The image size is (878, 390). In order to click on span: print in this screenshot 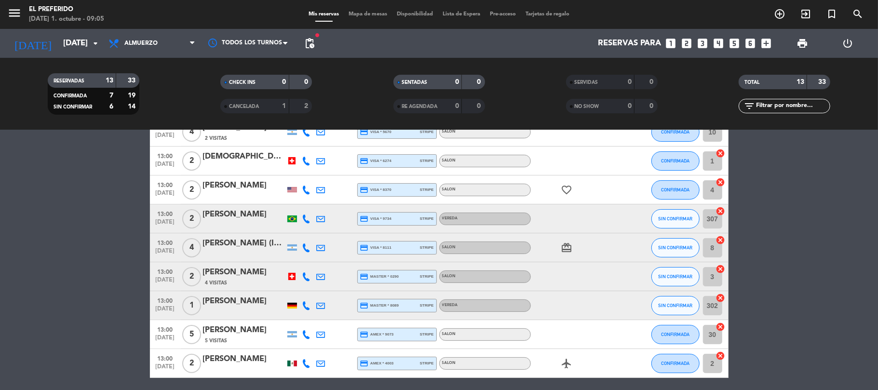, I will do `click(802, 43)`.